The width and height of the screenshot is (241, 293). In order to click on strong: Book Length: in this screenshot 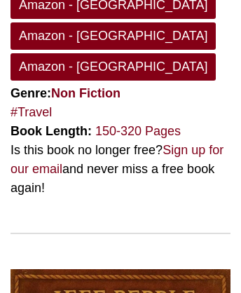, I will do `click(51, 131)`.